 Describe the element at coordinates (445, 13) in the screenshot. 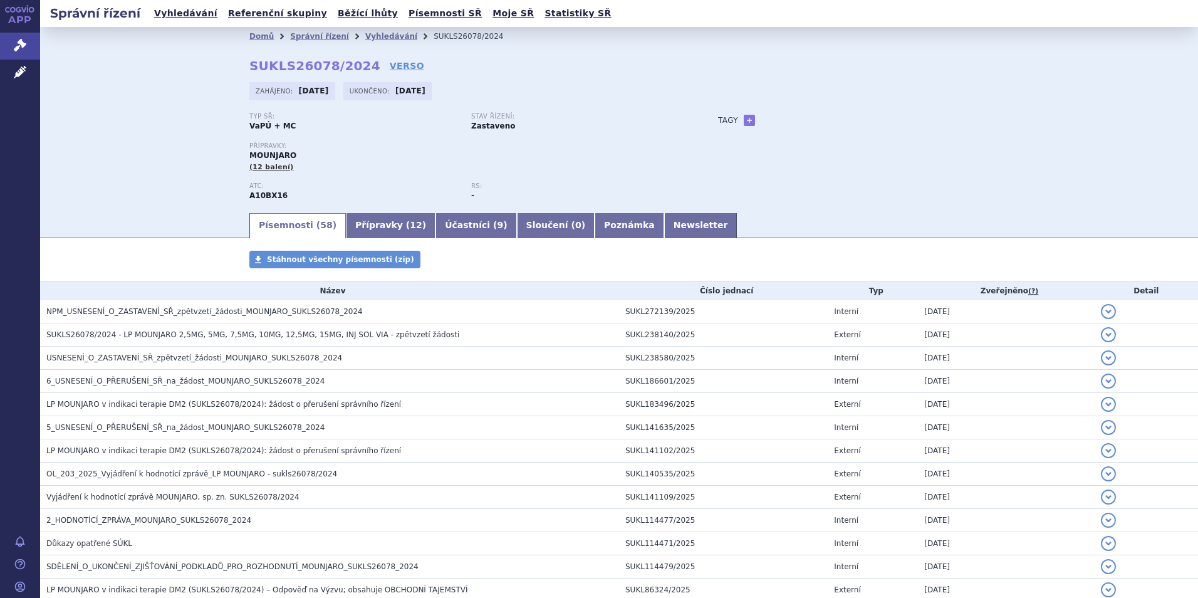

I see `a: Písemnosti SŘ` at that location.